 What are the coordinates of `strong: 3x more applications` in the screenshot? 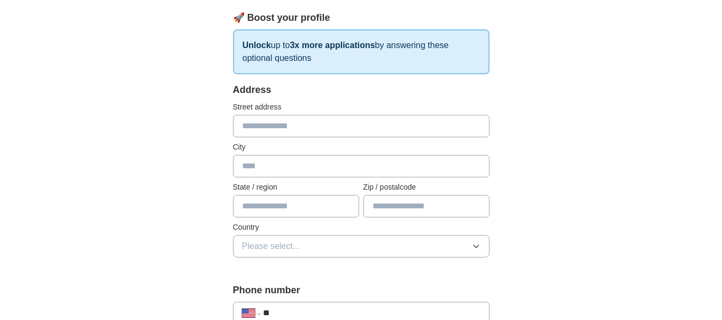 It's located at (332, 45).